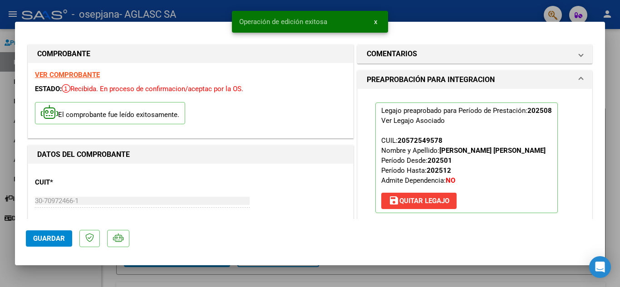  I want to click on mat-expansion-panel-header: COMENTARIOS, so click(475, 54).